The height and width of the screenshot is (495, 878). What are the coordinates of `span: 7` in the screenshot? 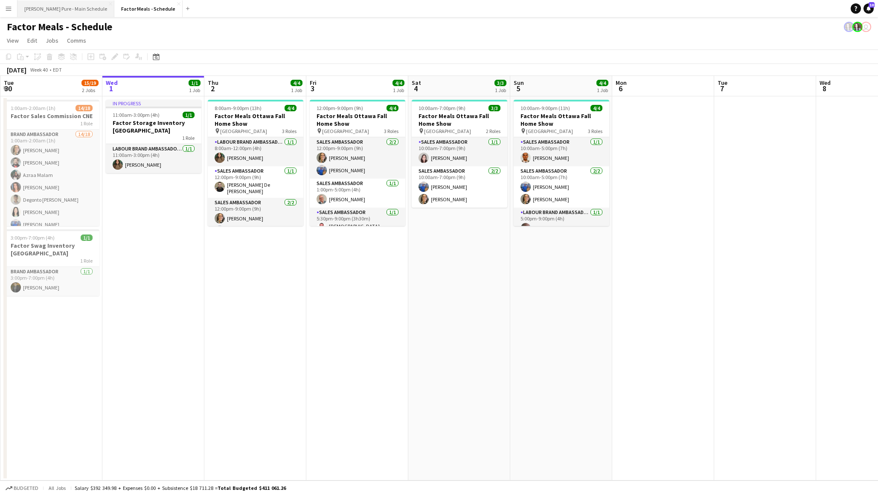 It's located at (722, 88).